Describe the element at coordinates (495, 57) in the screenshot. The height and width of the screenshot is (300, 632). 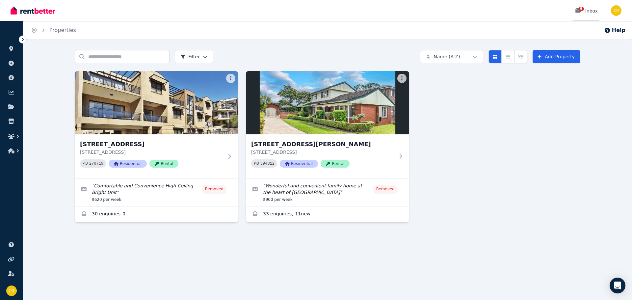
I see `button: Card view` at that location.